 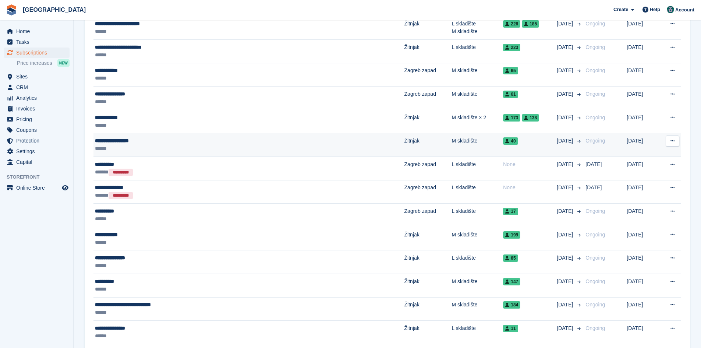 What do you see at coordinates (511, 47) in the screenshot?
I see `span: 223` at bounding box center [511, 47].